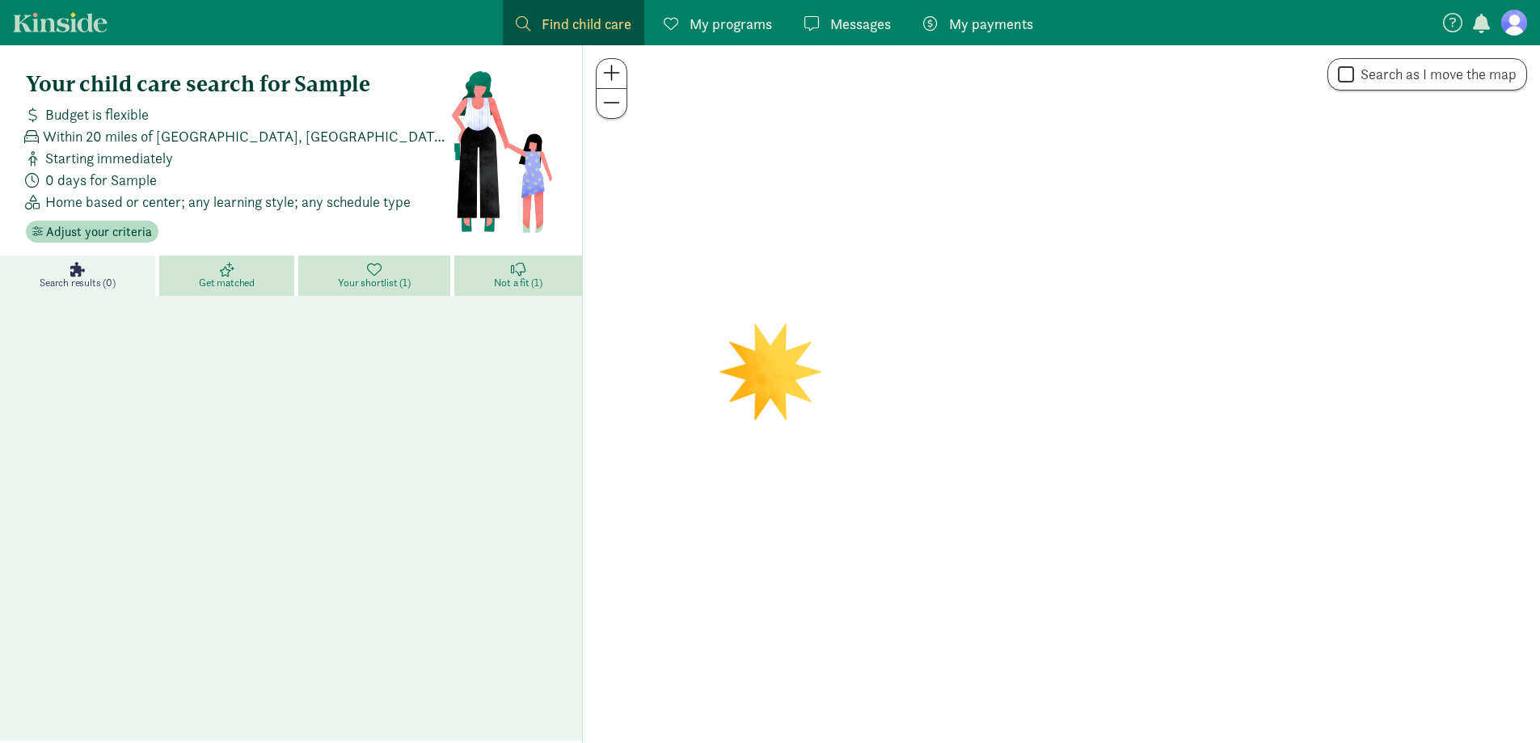 The width and height of the screenshot is (1540, 743). What do you see at coordinates (92, 232) in the screenshot?
I see `button: Adjust your criteria` at bounding box center [92, 232].